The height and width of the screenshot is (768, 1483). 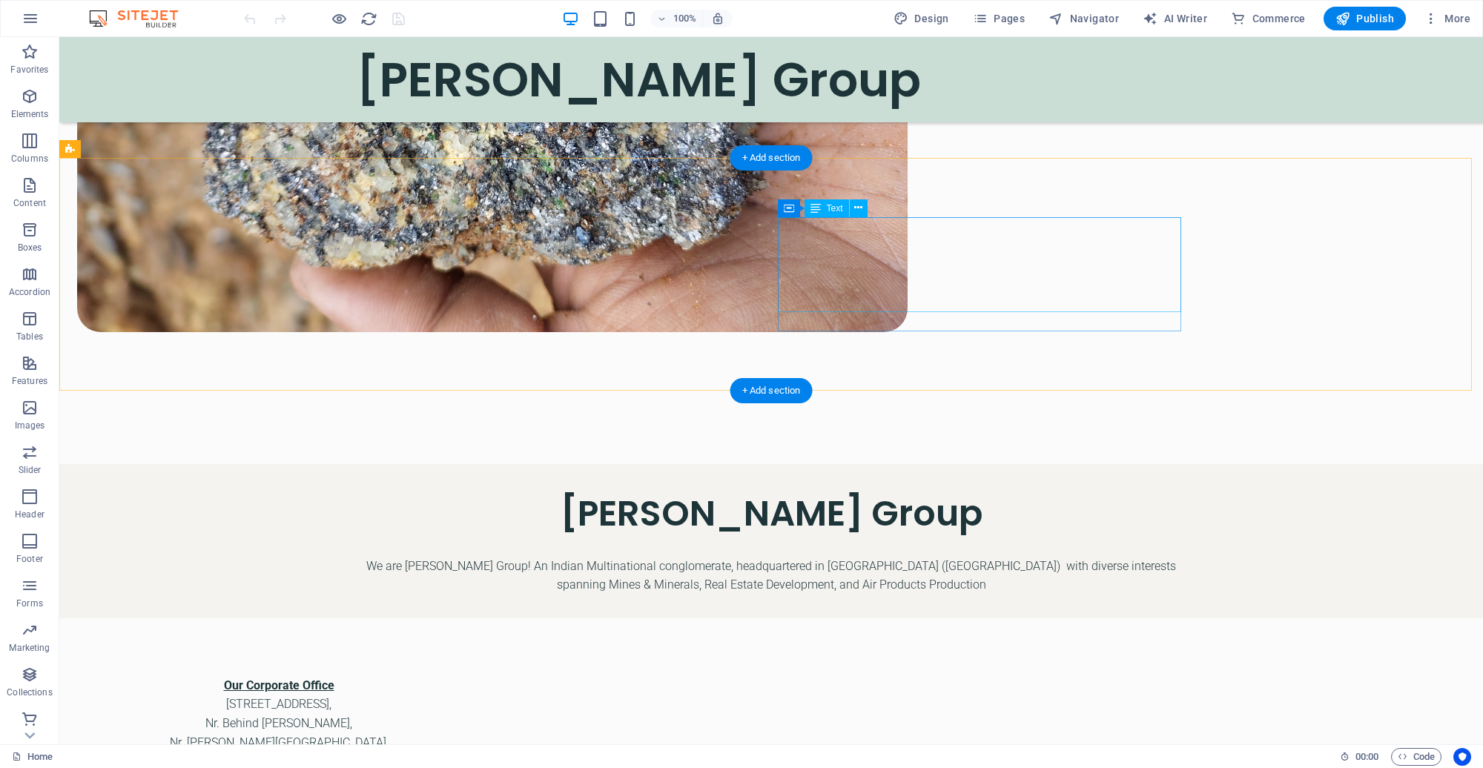 What do you see at coordinates (30, 203) in the screenshot?
I see `p: Content` at bounding box center [30, 203].